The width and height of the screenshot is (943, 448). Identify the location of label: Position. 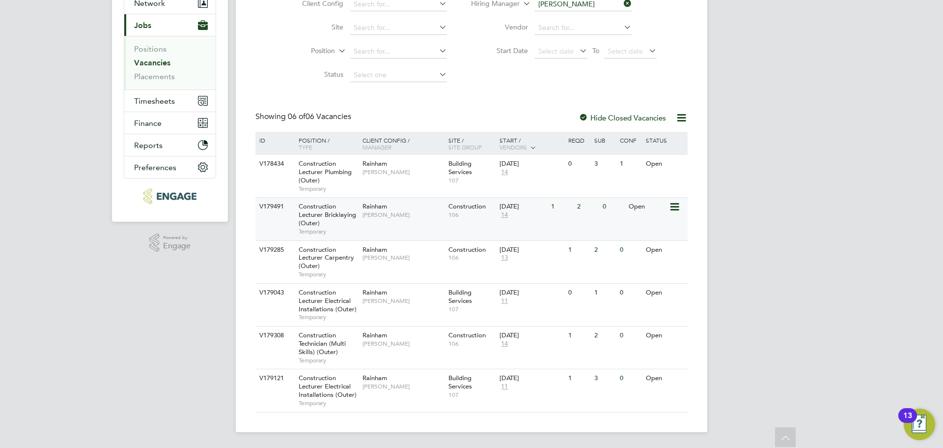
(307, 51).